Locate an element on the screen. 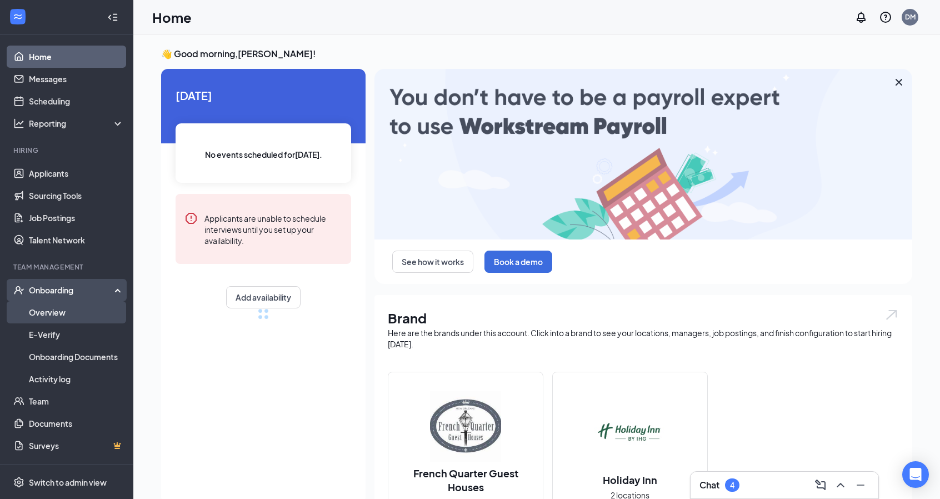 Image resolution: width=940 pixels, height=499 pixels. img: open.6027fd2a22e1237b5b06.svg is located at coordinates (892, 314).